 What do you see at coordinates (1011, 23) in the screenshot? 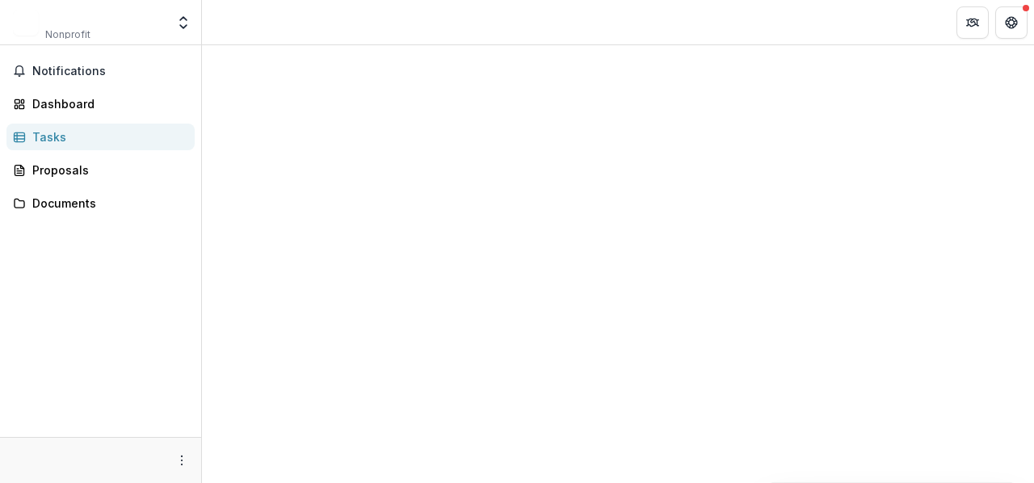
I see `button: Get Help` at bounding box center [1011, 23].